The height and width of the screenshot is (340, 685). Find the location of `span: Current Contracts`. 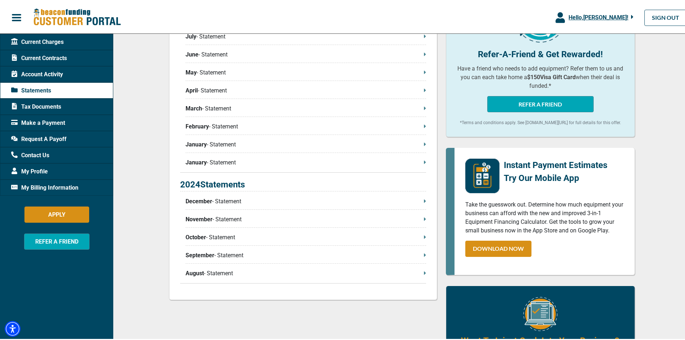

span: Current Contracts is located at coordinates (39, 57).